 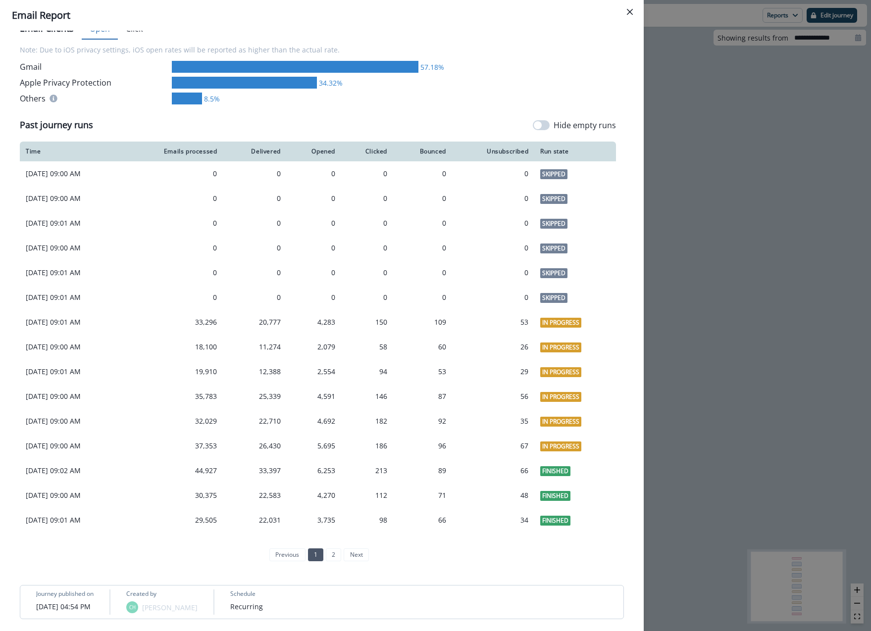 I want to click on div: Email Report, so click(x=322, y=15).